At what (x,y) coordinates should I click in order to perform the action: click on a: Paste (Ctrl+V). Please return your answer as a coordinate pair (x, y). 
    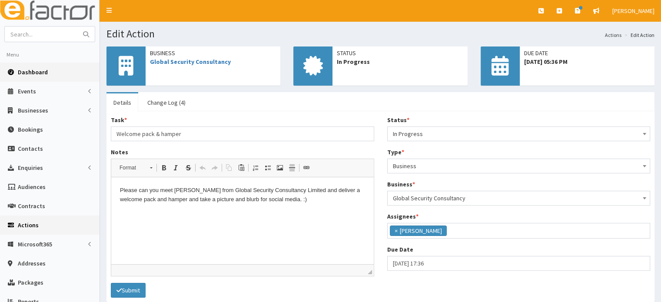
    Looking at the image, I should click on (241, 168).